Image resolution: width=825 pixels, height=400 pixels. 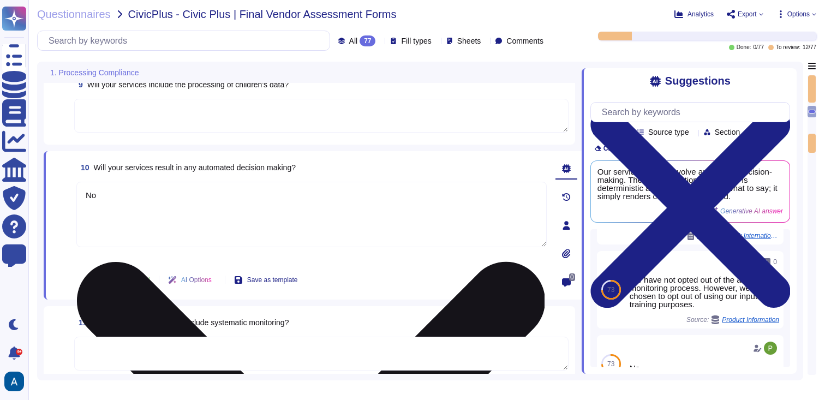 I want to click on span: To review:, so click(x=788, y=47).